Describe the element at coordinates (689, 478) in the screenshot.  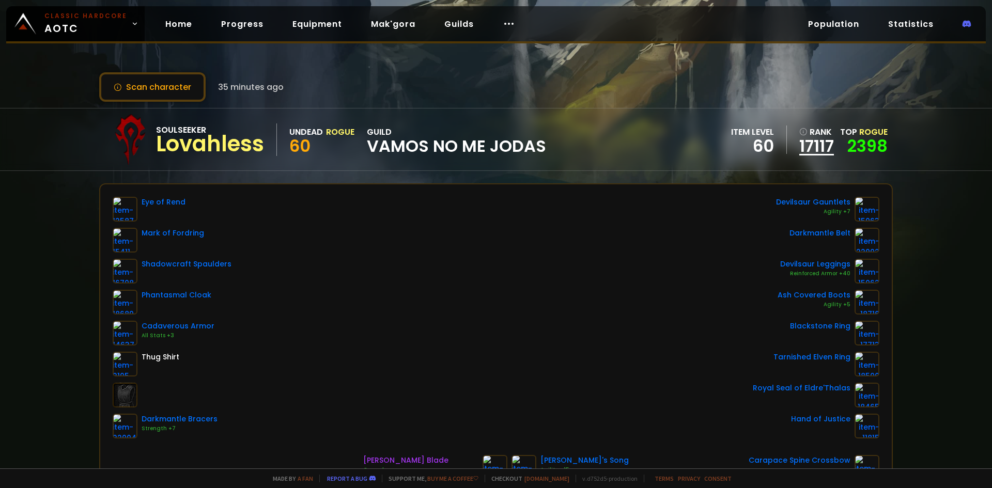
I see `a: Privacy` at that location.